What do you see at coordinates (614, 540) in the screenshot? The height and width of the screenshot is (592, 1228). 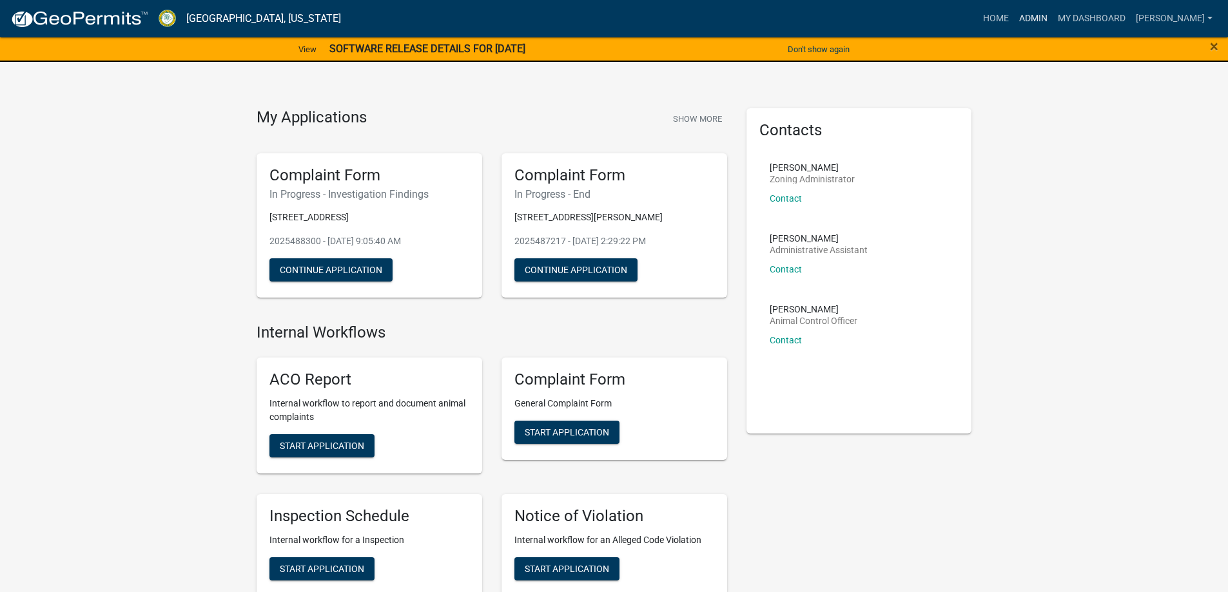 I see `p: Internal workflow for an Alleged Code Violation` at bounding box center [614, 540].